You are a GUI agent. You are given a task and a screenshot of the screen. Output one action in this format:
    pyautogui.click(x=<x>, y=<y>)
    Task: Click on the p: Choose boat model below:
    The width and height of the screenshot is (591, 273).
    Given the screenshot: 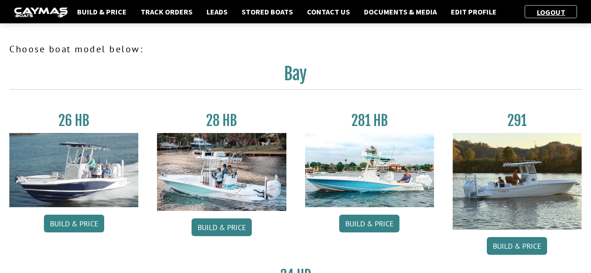 What is the action you would take?
    pyautogui.click(x=295, y=49)
    